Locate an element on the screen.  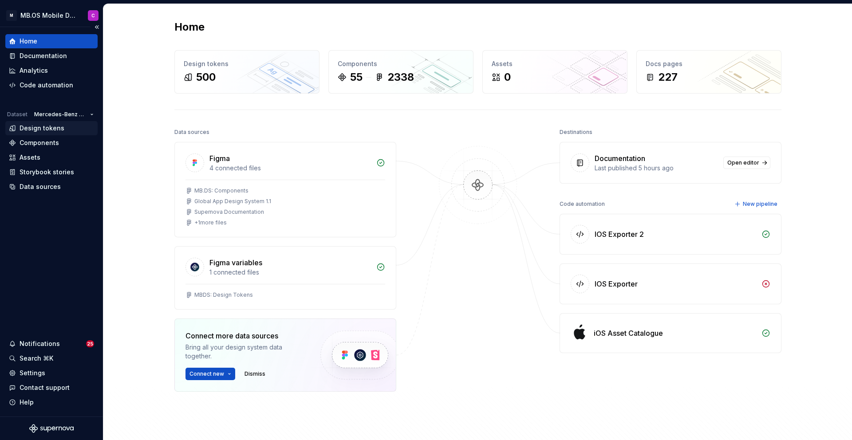
span: Connect new is located at coordinates (207, 374).